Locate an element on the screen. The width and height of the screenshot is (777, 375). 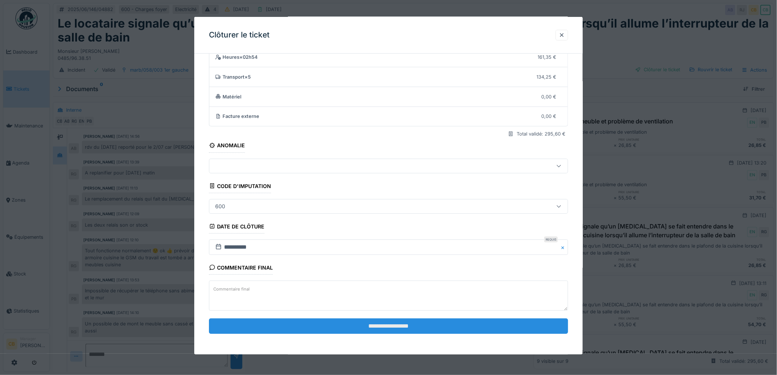
div: Transport × 5 is located at coordinates (373, 77).